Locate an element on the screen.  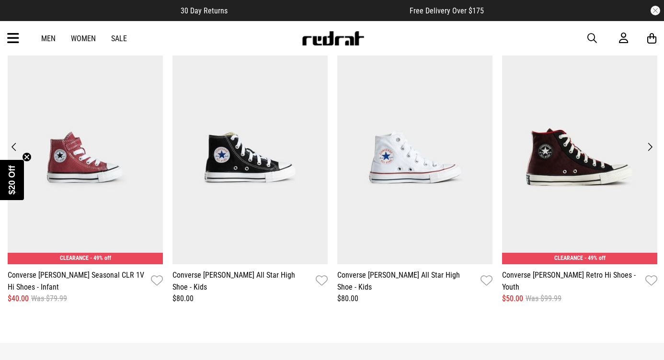
img: Converse Chuck Taylor Retro Hi Shoes - Youth in Maroon is located at coordinates (580, 157).